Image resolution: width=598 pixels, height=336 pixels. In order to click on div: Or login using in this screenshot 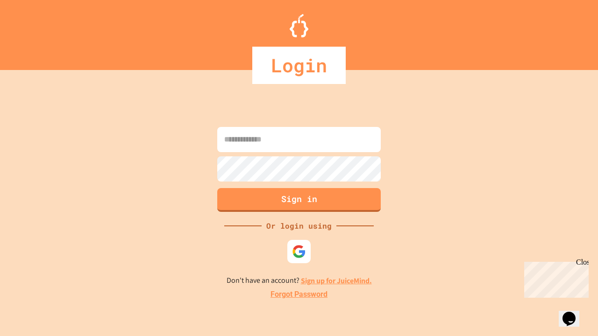, I will do `click(299, 226)`.